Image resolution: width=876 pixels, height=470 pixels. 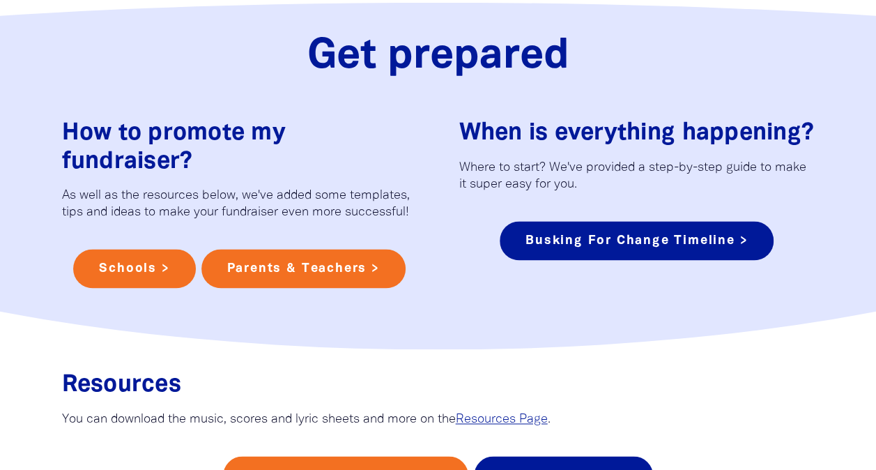 What do you see at coordinates (174, 148) in the screenshot?
I see `span: How to promote my fundraiser?` at bounding box center [174, 148].